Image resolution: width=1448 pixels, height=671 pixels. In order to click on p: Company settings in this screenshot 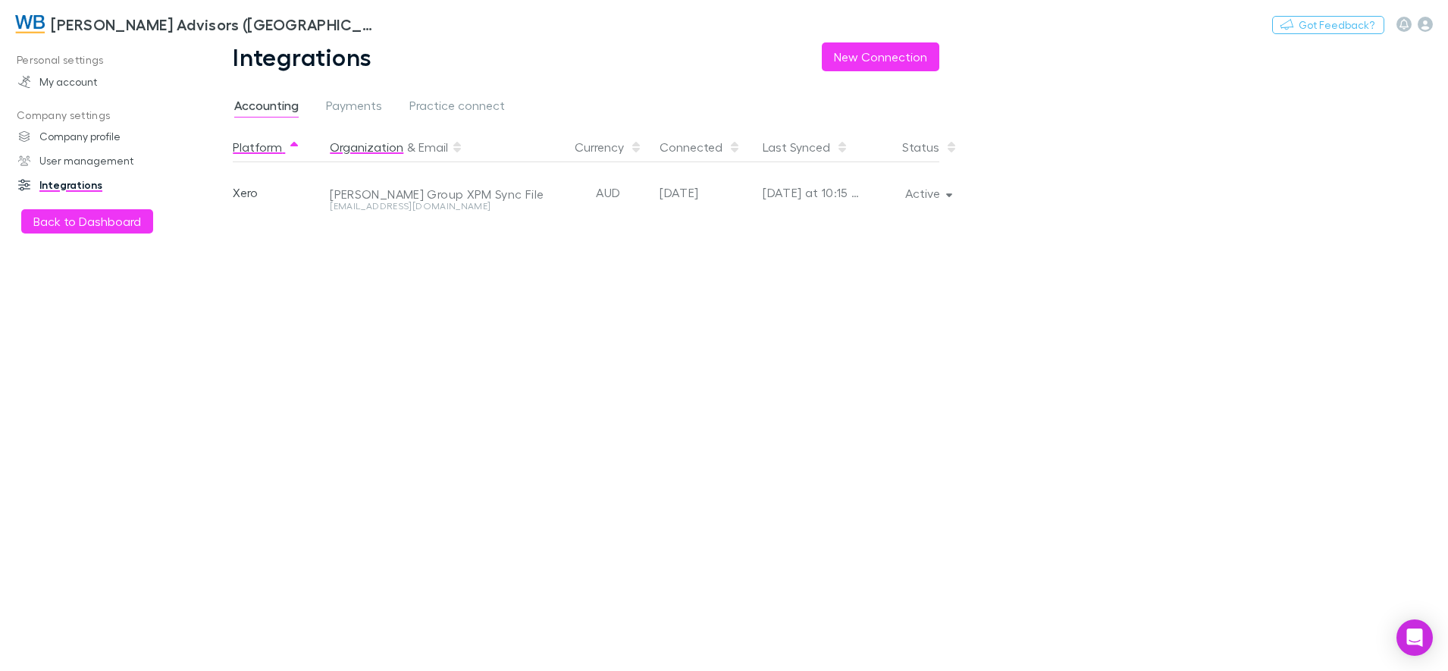, I will do `click(105, 115)`.